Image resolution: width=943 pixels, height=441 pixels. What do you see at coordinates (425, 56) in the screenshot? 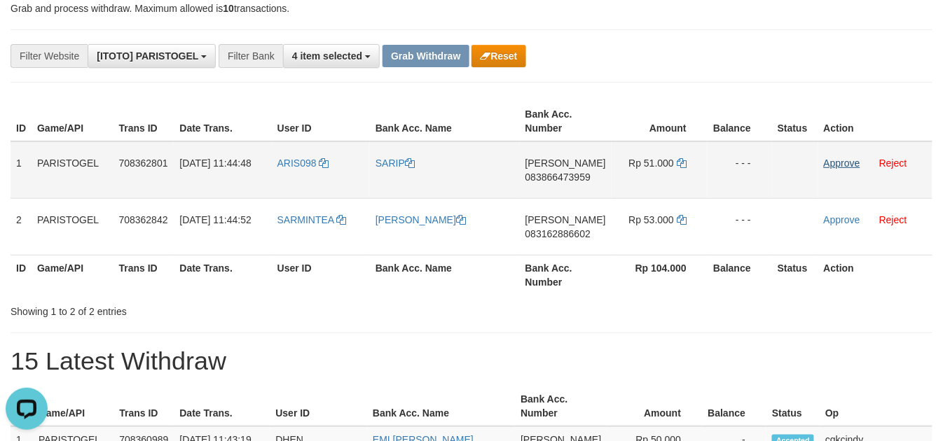
I see `button: Grab Withdraw` at bounding box center [425, 56].